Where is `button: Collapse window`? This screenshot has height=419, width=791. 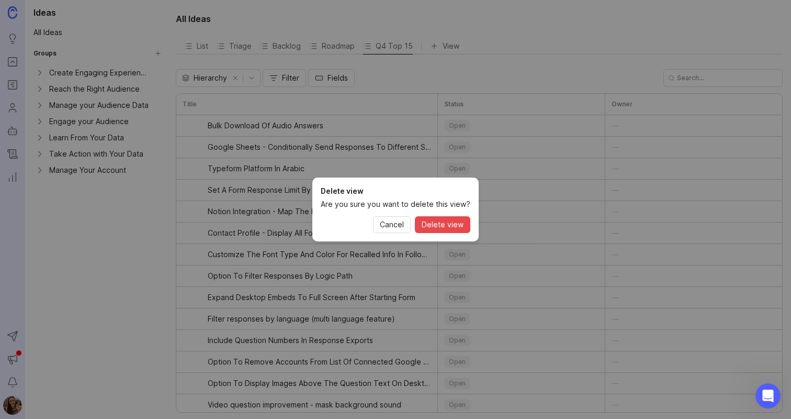
button: Collapse window is located at coordinates (325, 14).